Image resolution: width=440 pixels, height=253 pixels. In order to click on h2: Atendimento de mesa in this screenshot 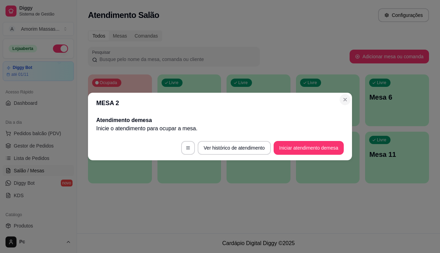, I will do `click(220, 120)`.